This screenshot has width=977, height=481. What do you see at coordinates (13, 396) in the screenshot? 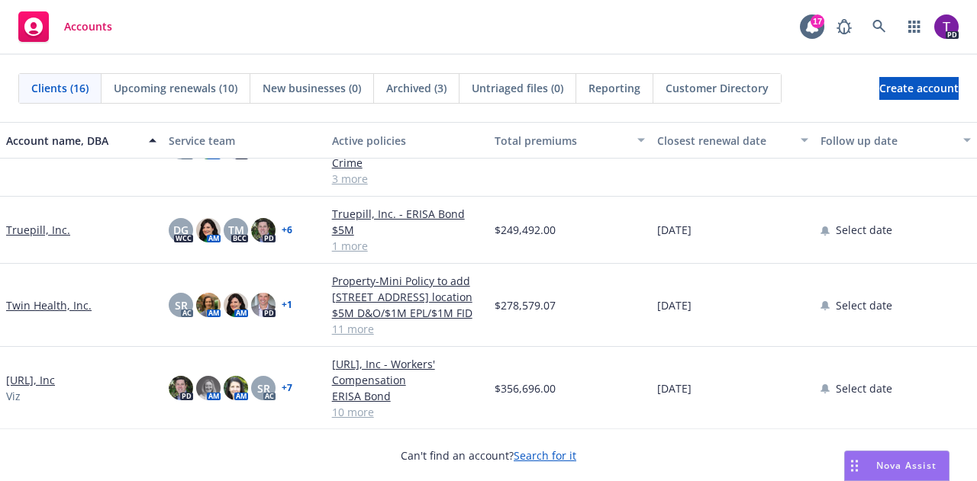
I see `span: Viz` at bounding box center [13, 396].